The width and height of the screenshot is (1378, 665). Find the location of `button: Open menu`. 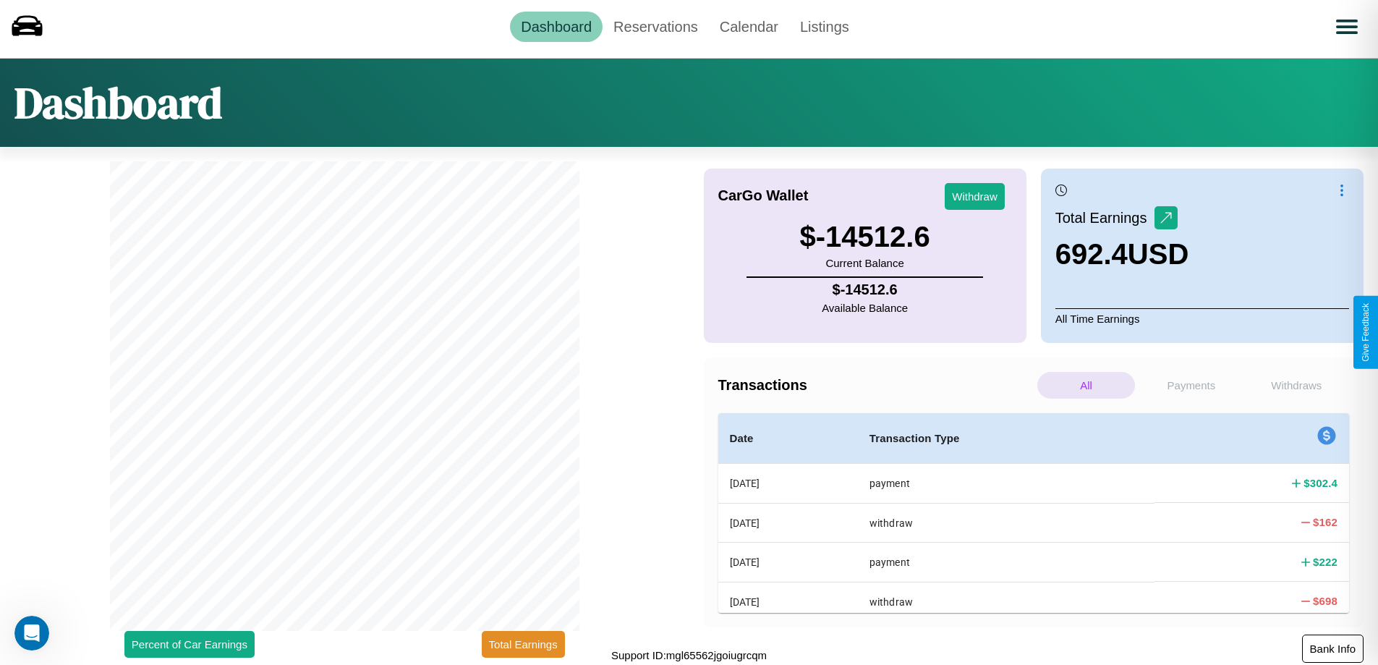

button: Open menu is located at coordinates (1347, 27).